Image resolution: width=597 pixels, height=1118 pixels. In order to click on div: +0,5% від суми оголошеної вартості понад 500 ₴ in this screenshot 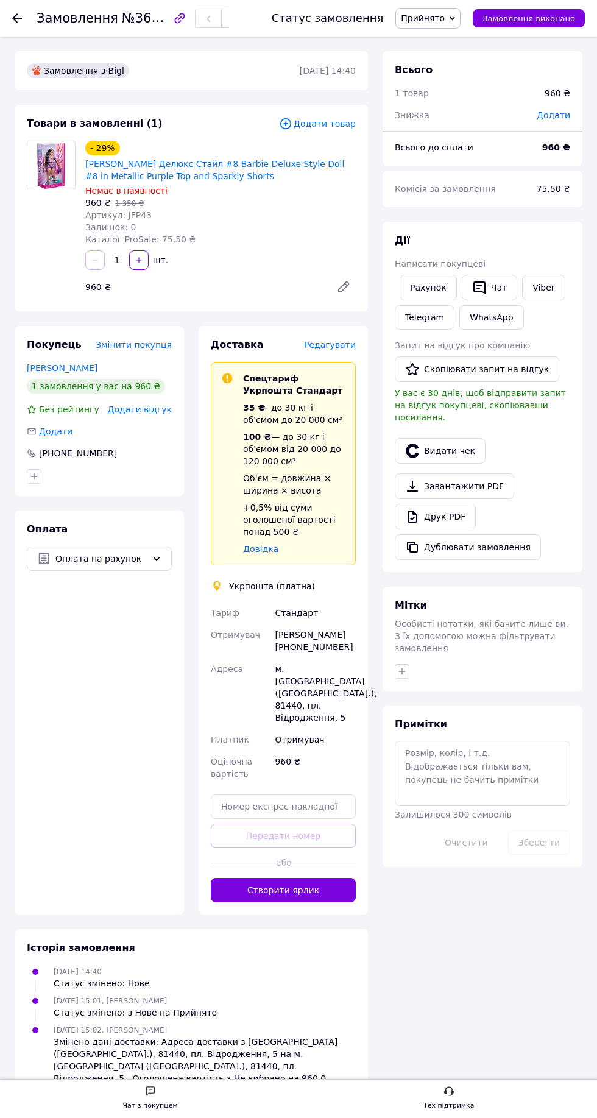, I will do `click(294, 520)`.